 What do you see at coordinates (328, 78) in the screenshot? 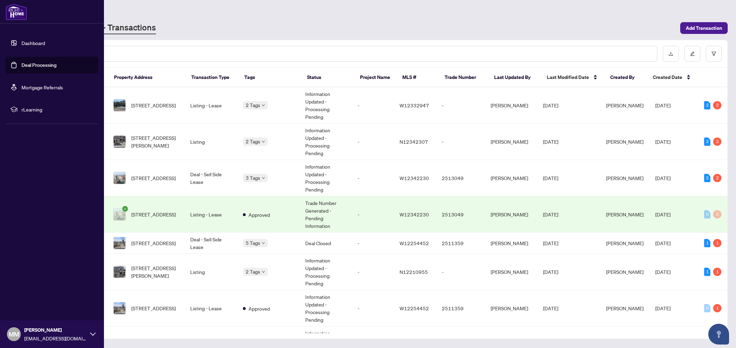
I see `th: Status` at bounding box center [328, 78].